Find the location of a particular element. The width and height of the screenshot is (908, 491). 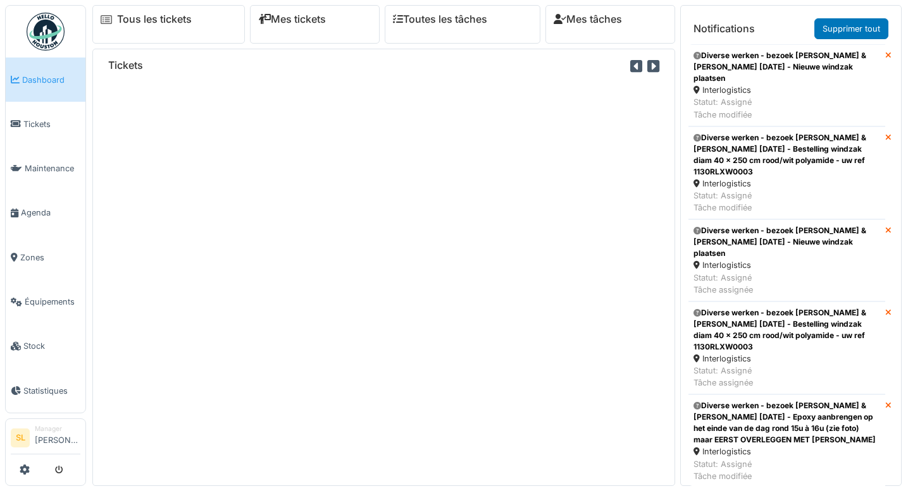

h6: Notifications is located at coordinates (724, 28).